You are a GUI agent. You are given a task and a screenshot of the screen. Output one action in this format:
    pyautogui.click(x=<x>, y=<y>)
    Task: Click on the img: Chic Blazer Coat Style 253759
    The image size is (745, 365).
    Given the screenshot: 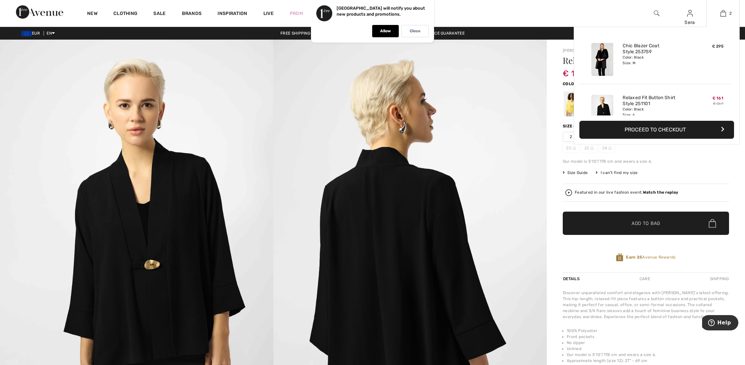 What is the action you would take?
    pyautogui.click(x=603, y=59)
    